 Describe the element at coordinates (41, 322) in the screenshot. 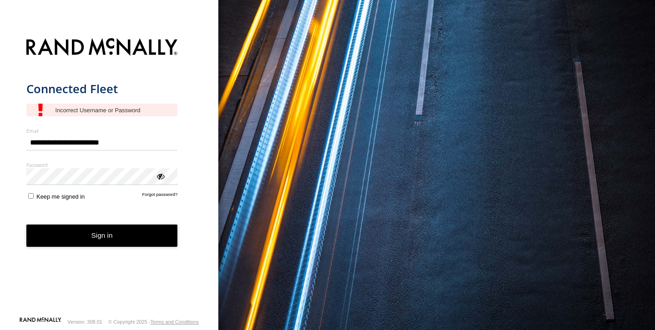

I see `a: Visit our Website` at that location.